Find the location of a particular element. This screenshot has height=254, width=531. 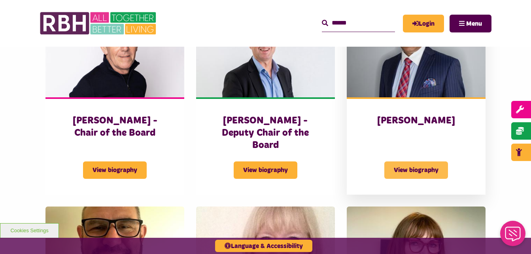

a: MyRBH is located at coordinates (423, 23).